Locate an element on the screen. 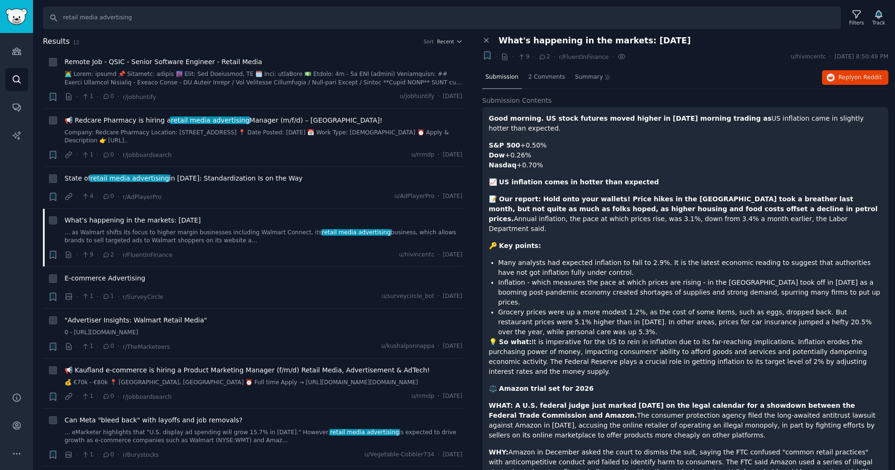 This screenshot has width=895, height=470. p: Annual inflation, the pace at which prices rise, was 3.1%, down from 3.4% a month earlier, the La... is located at coordinates (686, 214).